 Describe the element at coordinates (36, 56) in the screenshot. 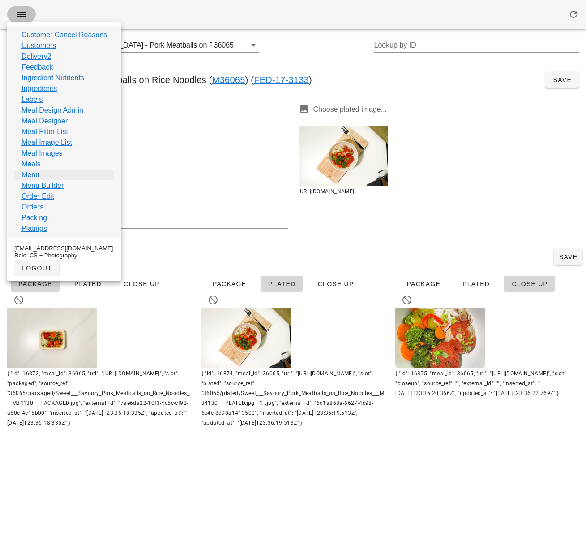

I see `a: Delivery2` at that location.